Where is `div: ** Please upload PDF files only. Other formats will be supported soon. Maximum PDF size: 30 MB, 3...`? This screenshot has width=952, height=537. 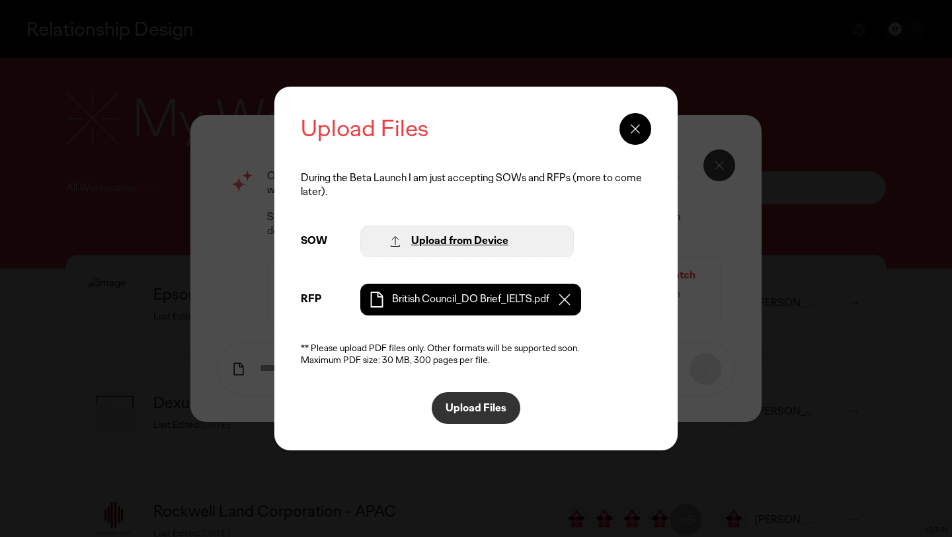
div: ** Please upload PDF files only. Other formats will be supported soon. Maximum PDF size: 30 MB, 3... is located at coordinates (476, 354).